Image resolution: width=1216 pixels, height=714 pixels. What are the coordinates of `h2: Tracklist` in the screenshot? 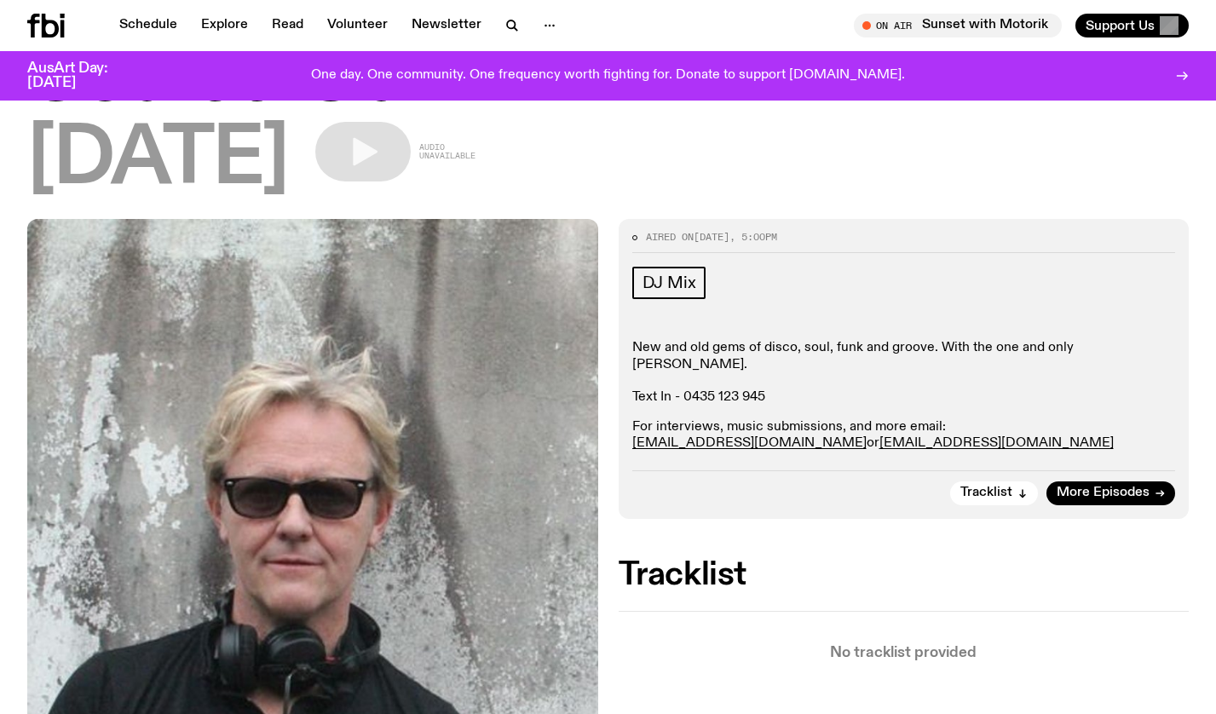 It's located at (904, 575).